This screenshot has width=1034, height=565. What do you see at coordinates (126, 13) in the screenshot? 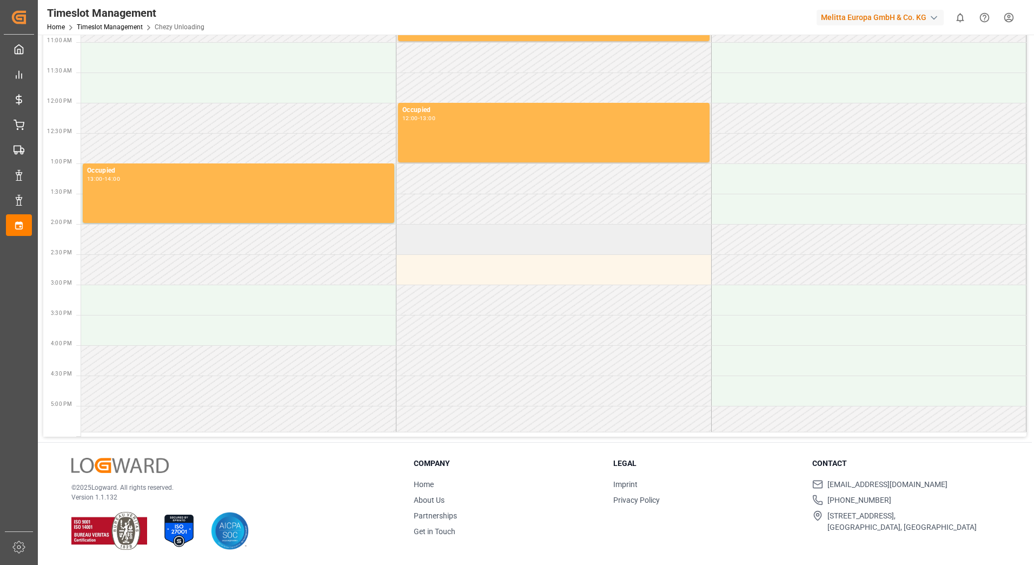
I see `div: Timeslot Management` at bounding box center [126, 13].